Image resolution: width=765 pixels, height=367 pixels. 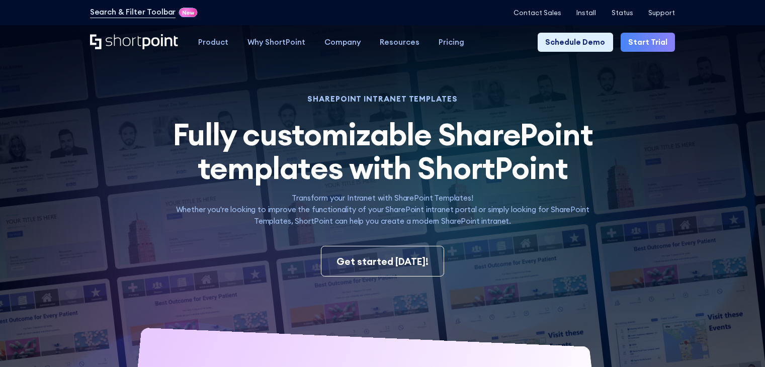 I want to click on a: Company, so click(x=342, y=42).